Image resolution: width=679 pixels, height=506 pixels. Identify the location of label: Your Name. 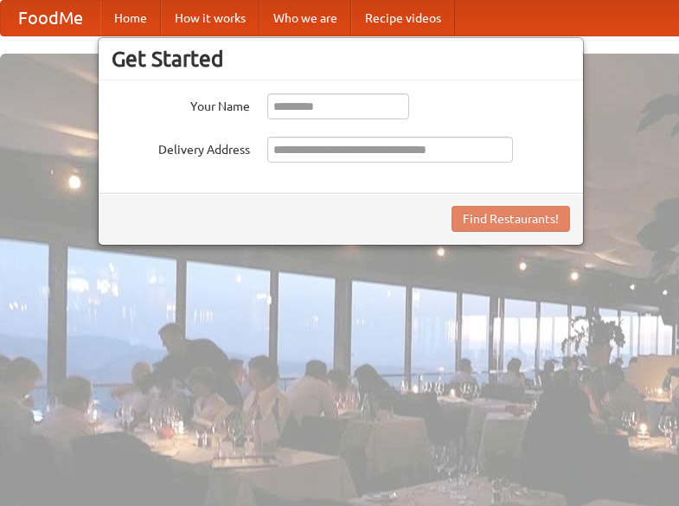
(181, 104).